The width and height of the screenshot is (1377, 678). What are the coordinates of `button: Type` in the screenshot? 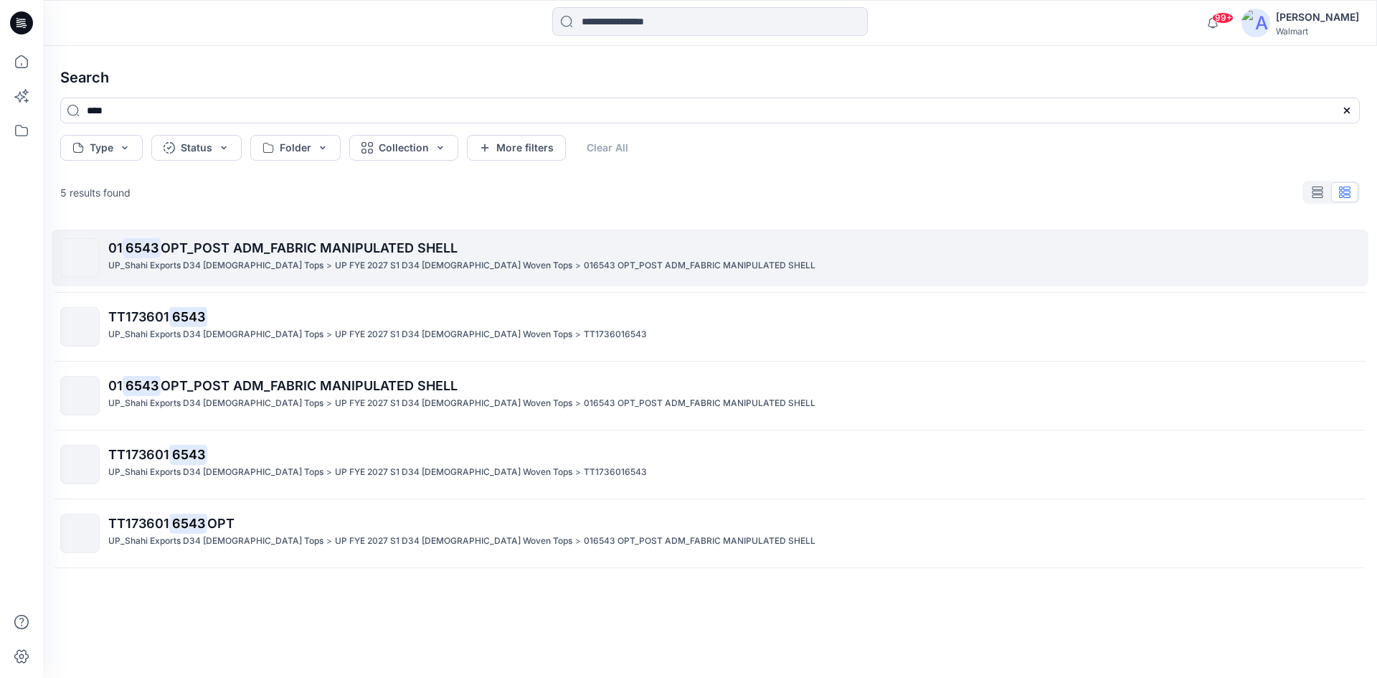 It's located at (101, 148).